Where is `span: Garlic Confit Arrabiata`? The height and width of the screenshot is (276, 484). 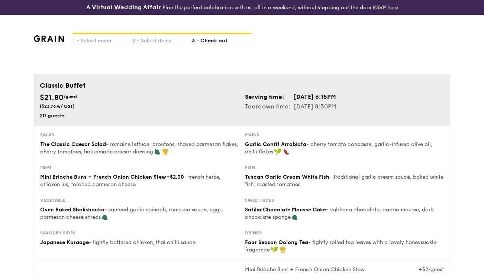 span: Garlic Confit Arrabiata is located at coordinates (275, 144).